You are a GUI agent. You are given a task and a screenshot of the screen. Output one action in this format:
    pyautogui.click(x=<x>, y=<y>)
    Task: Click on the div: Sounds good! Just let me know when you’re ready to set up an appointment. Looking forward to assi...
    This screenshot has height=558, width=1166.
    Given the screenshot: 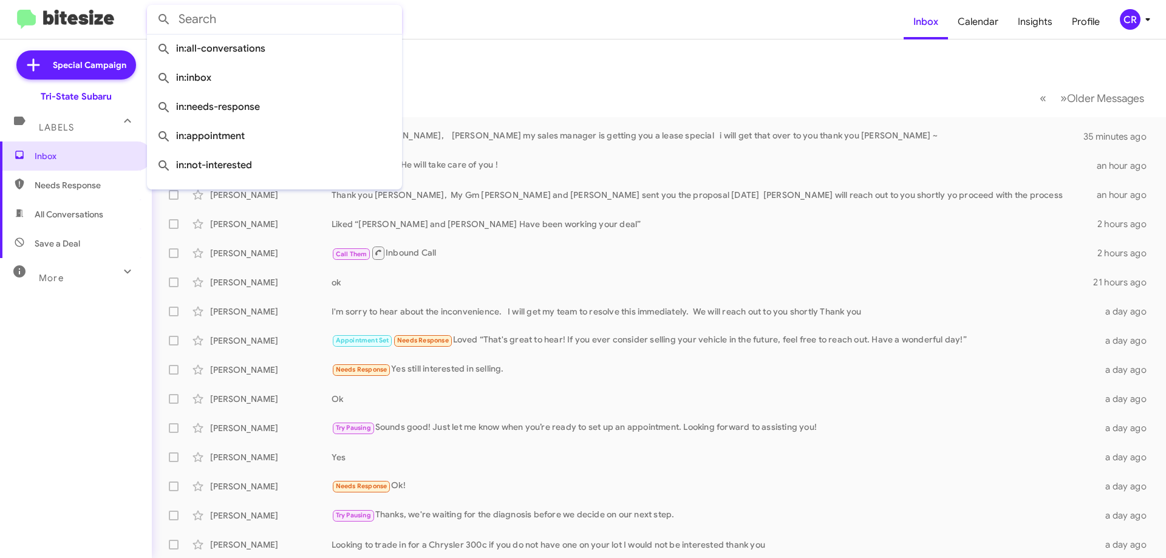 What is the action you would take?
    pyautogui.click(x=715, y=428)
    